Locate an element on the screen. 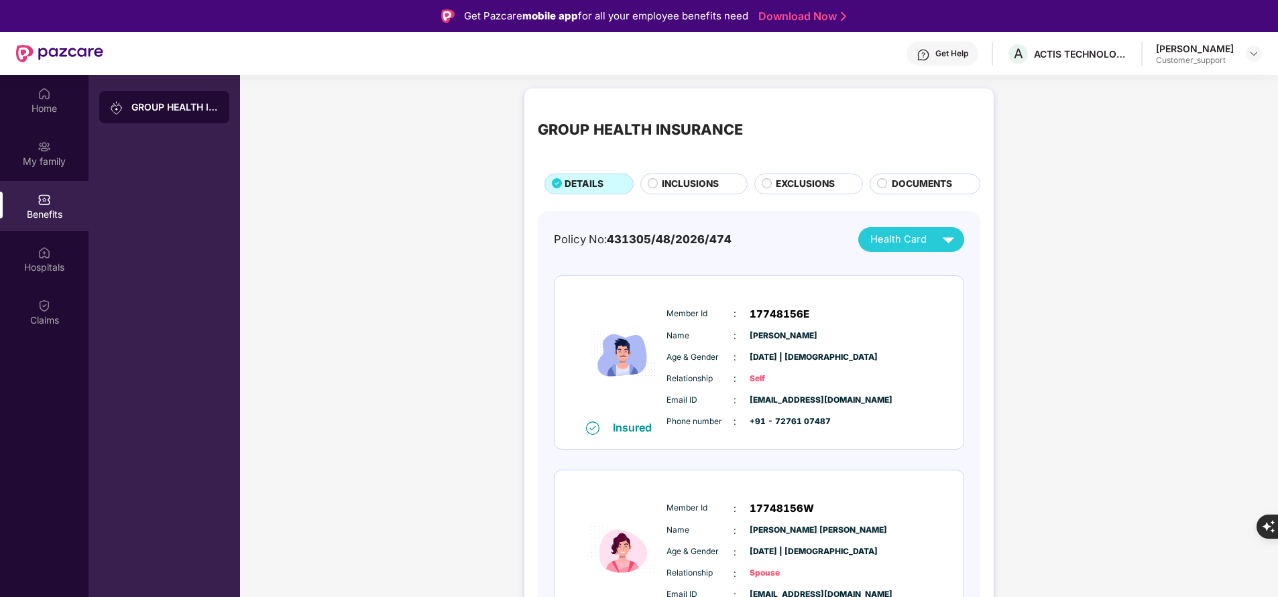 The height and width of the screenshot is (597, 1278). img: svg+xml;base64,PHN2ZyBpZD0iSGVscC0zMngzMiIgeG1sbnM9Imh0dHA6Ly93d3cudzMub3JnLzIwMDAvc3ZnIiB3aWR0aD... is located at coordinates (923, 55).